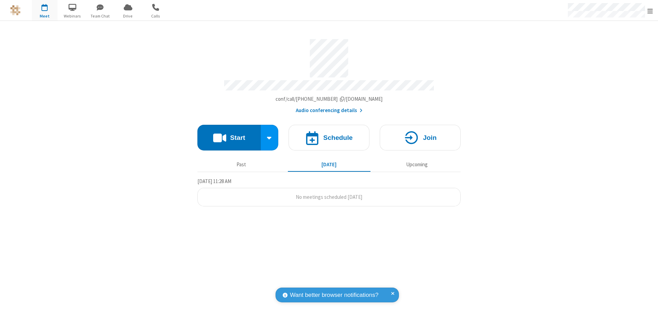 This screenshot has width=658, height=314. Describe the element at coordinates (329, 192) in the screenshot. I see `section: Today's Meetings` at that location.